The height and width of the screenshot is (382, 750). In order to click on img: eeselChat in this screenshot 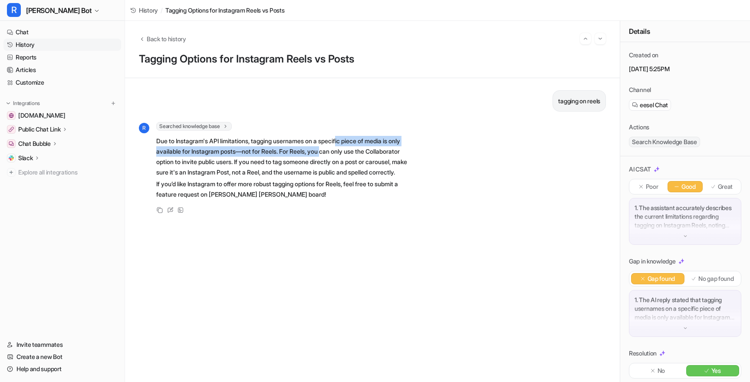, I will do `click(635, 105)`.